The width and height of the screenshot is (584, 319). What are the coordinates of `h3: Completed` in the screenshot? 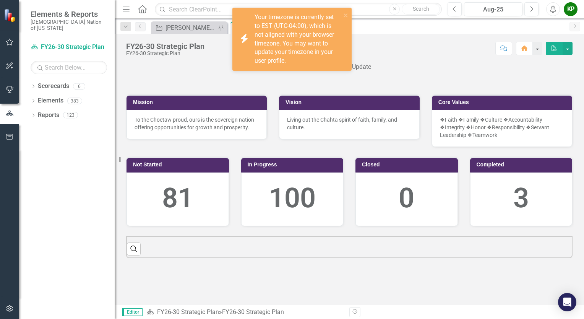 It's located at (522, 164).